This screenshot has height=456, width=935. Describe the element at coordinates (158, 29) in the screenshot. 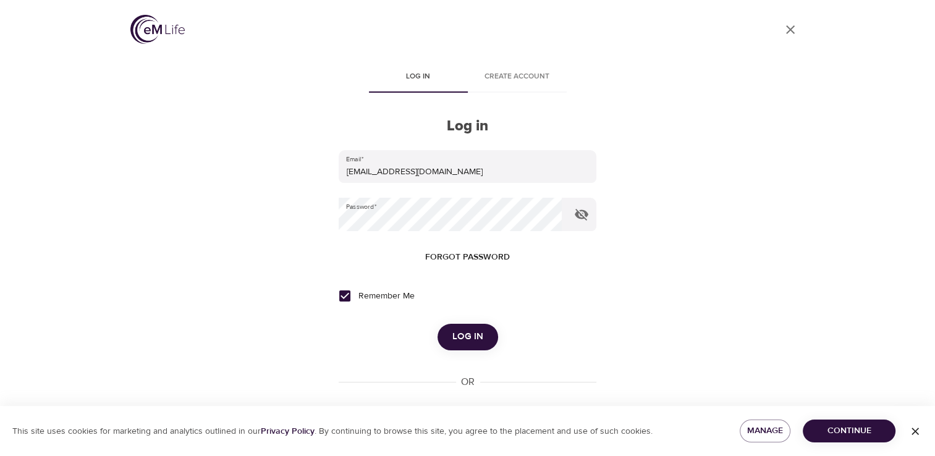

I see `img: logo` at that location.